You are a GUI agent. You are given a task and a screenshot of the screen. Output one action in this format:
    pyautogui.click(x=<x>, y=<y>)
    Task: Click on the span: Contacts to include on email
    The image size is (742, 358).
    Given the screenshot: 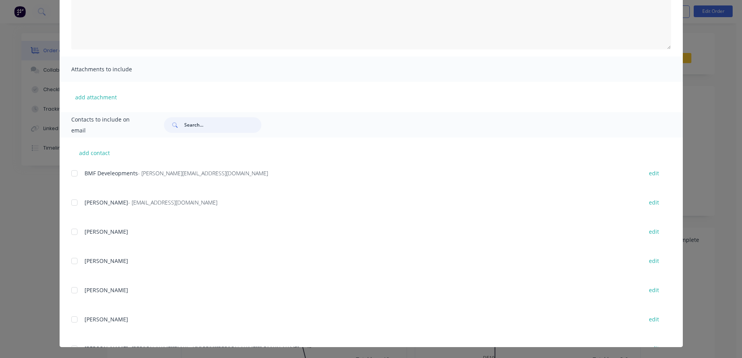 What is the action you would take?
    pyautogui.click(x=108, y=125)
    